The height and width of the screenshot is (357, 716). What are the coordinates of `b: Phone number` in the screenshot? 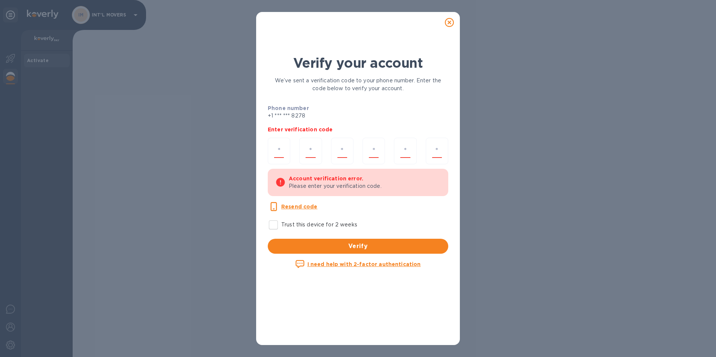 It's located at (288, 108).